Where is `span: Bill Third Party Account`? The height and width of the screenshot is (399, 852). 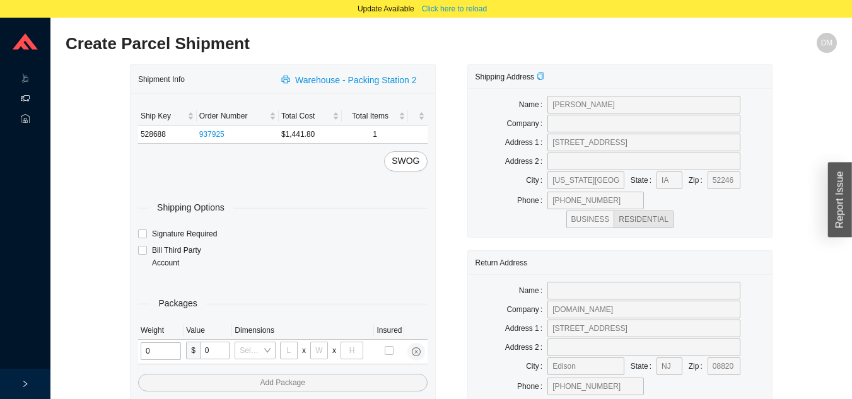 span: Bill Third Party Account is located at coordinates (189, 257).